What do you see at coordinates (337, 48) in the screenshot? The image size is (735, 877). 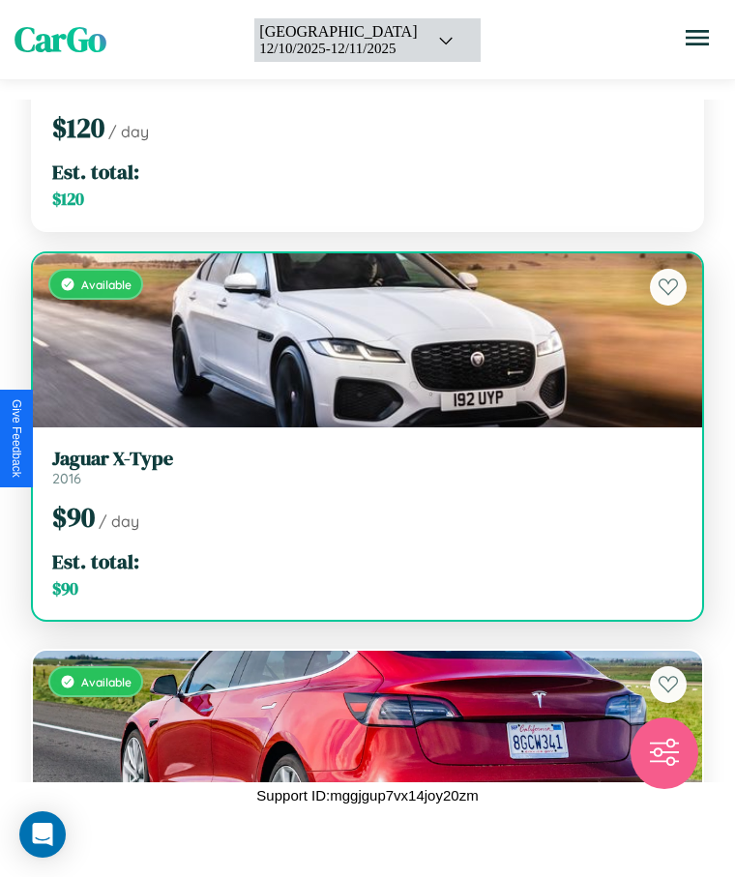 I see `div: 12 / 10 / 2025 - 12 / 11 / 2025` at bounding box center [337, 48].